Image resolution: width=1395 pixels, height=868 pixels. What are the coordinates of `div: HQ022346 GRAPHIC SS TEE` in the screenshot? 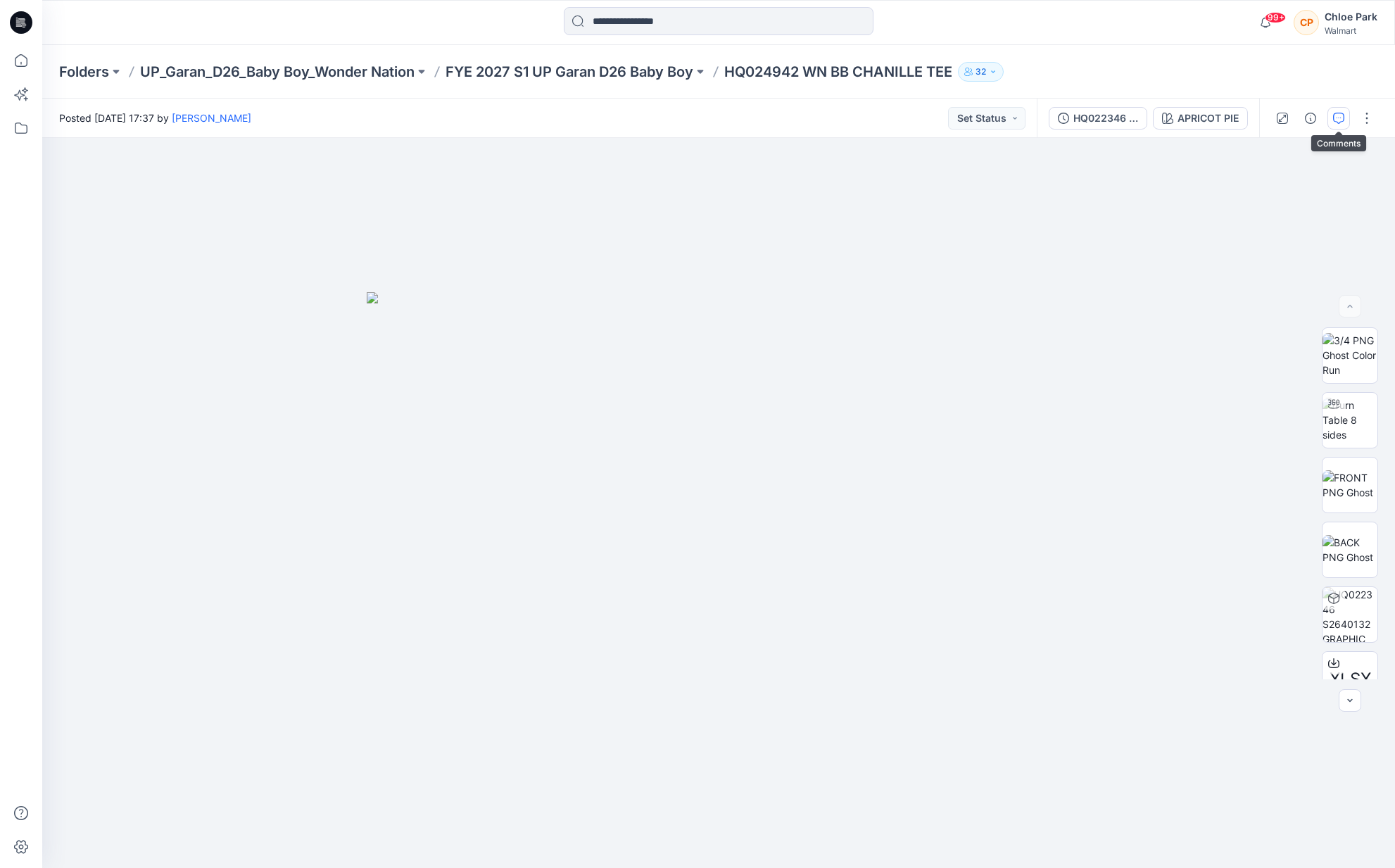 It's located at (1106, 118).